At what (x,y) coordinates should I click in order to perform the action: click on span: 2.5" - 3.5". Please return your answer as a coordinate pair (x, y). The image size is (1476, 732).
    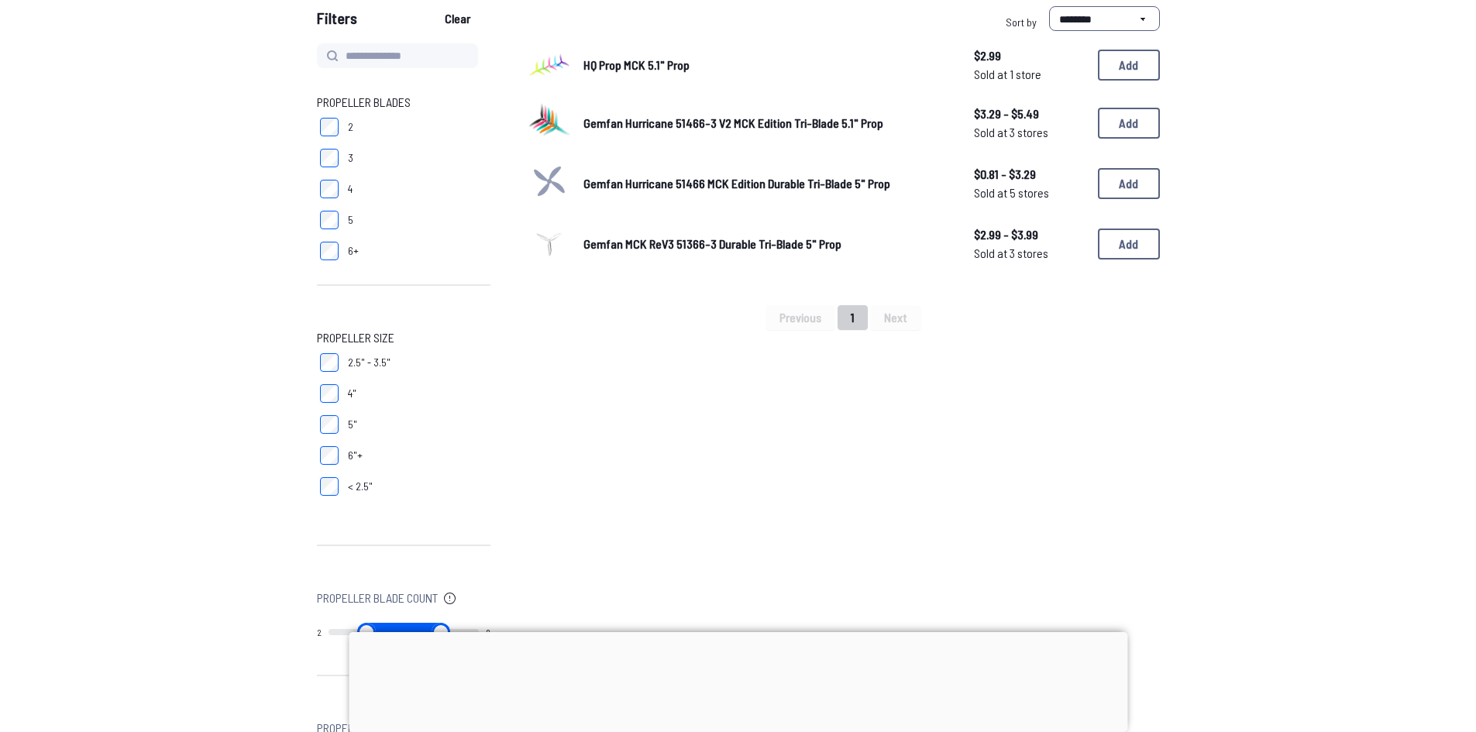
    Looking at the image, I should click on (369, 363).